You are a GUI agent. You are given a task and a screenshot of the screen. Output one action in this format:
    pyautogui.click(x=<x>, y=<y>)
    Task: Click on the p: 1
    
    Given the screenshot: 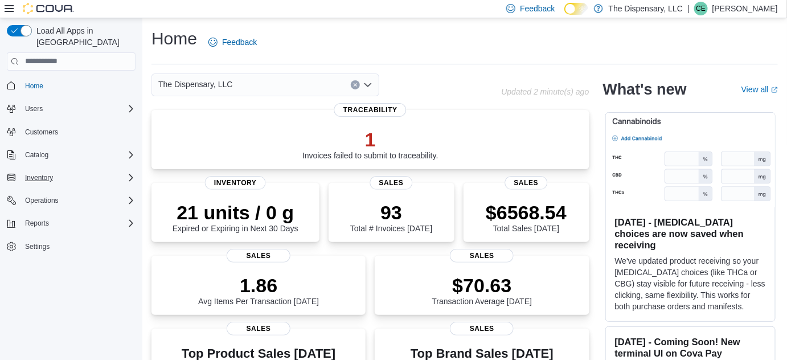 What is the action you would take?
    pyautogui.click(x=370, y=140)
    